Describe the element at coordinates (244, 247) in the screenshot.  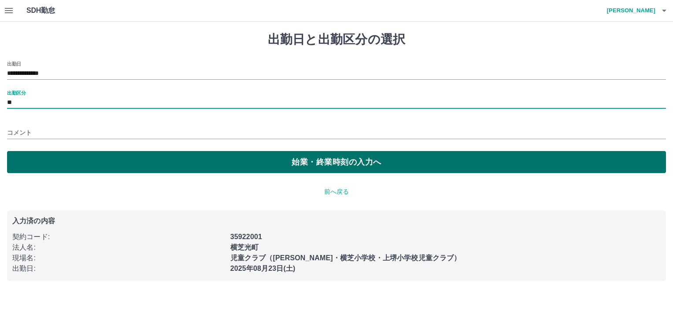
I see `b: 横芝光町` at that location.